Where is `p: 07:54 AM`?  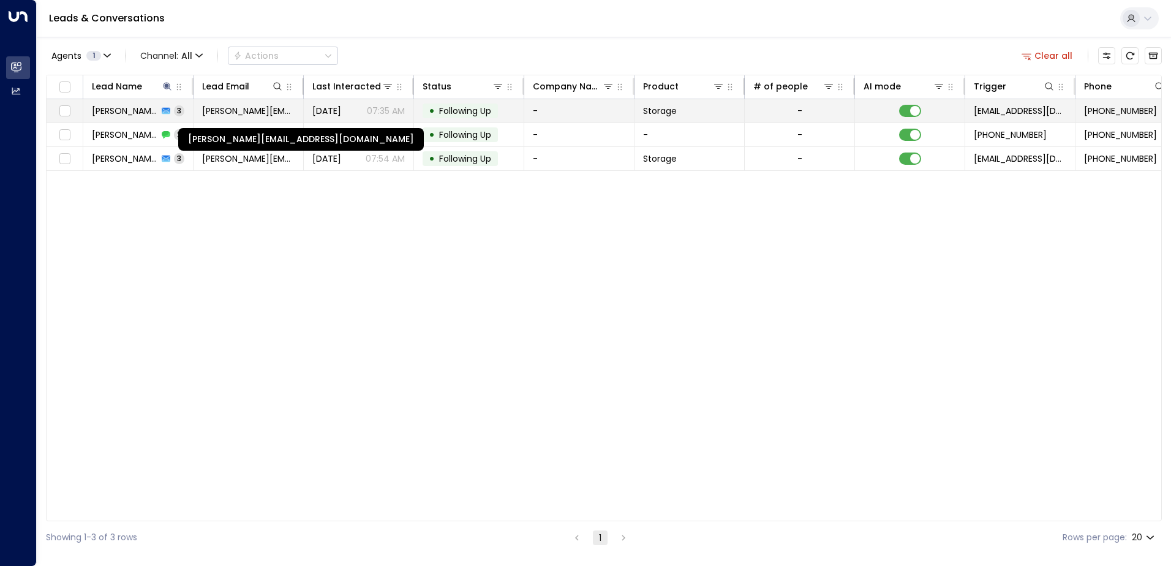 p: 07:54 AM is located at coordinates (385, 159).